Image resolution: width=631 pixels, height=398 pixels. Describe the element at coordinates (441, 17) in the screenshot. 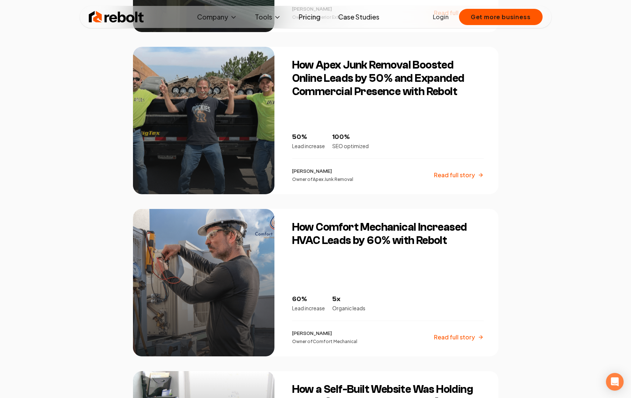

I see `a: Login` at that location.